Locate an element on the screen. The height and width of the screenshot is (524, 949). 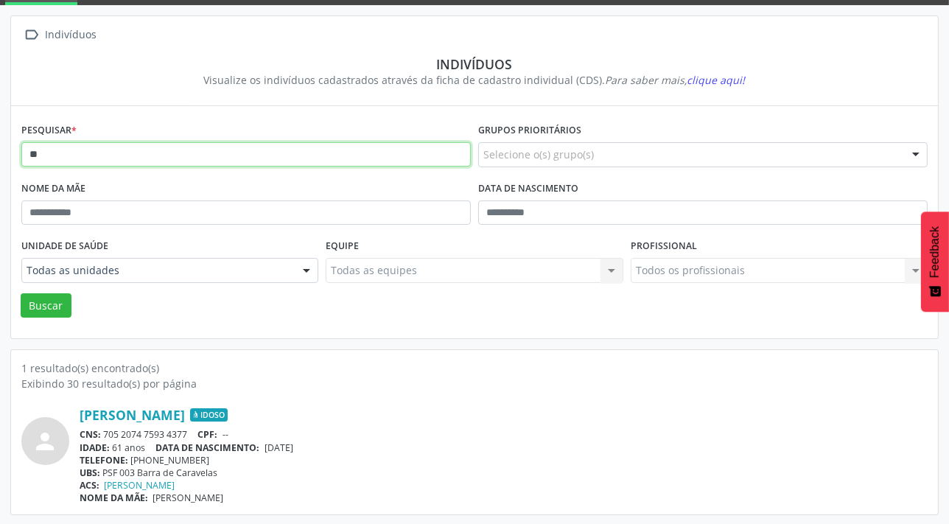
label: Unidade de saúde is located at coordinates (65, 246).